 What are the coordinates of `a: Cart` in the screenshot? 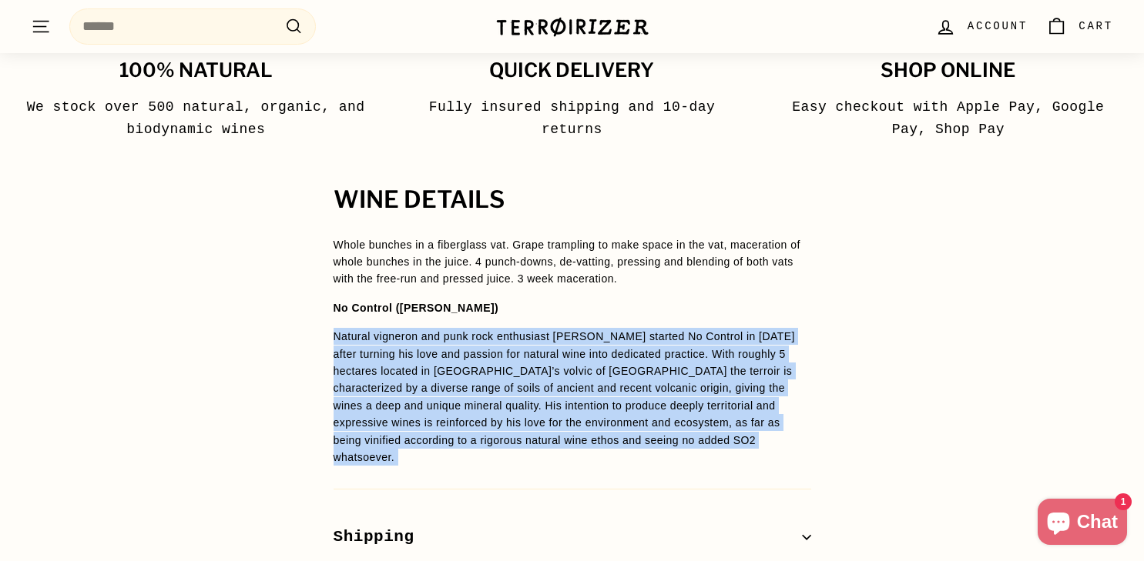 It's located at (1079, 26).